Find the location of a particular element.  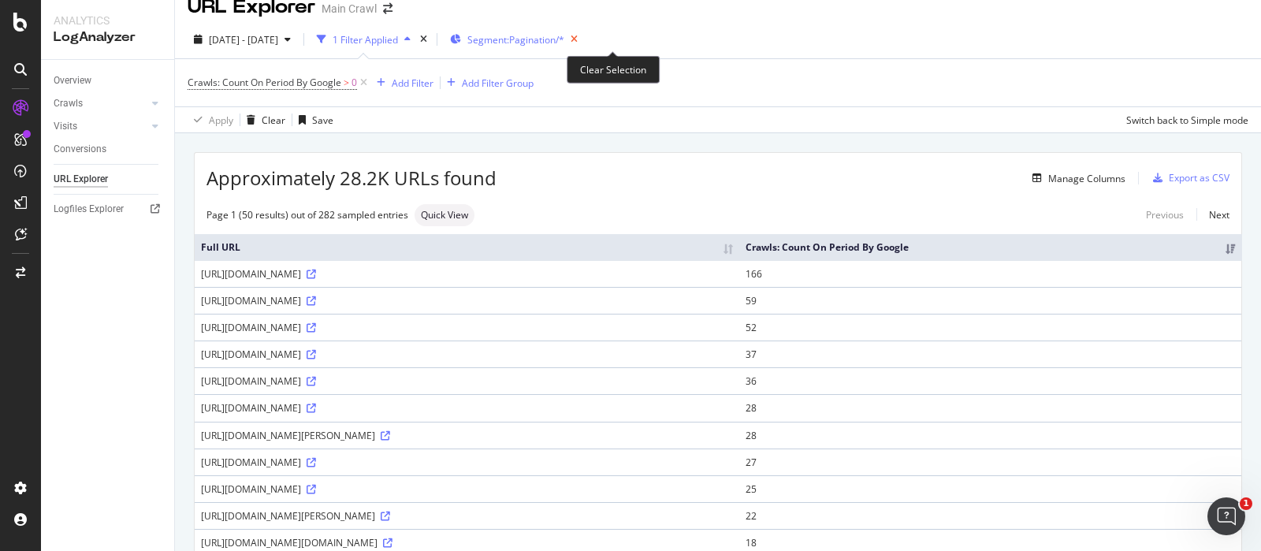

div: Main Crawl is located at coordinates (349, 9).